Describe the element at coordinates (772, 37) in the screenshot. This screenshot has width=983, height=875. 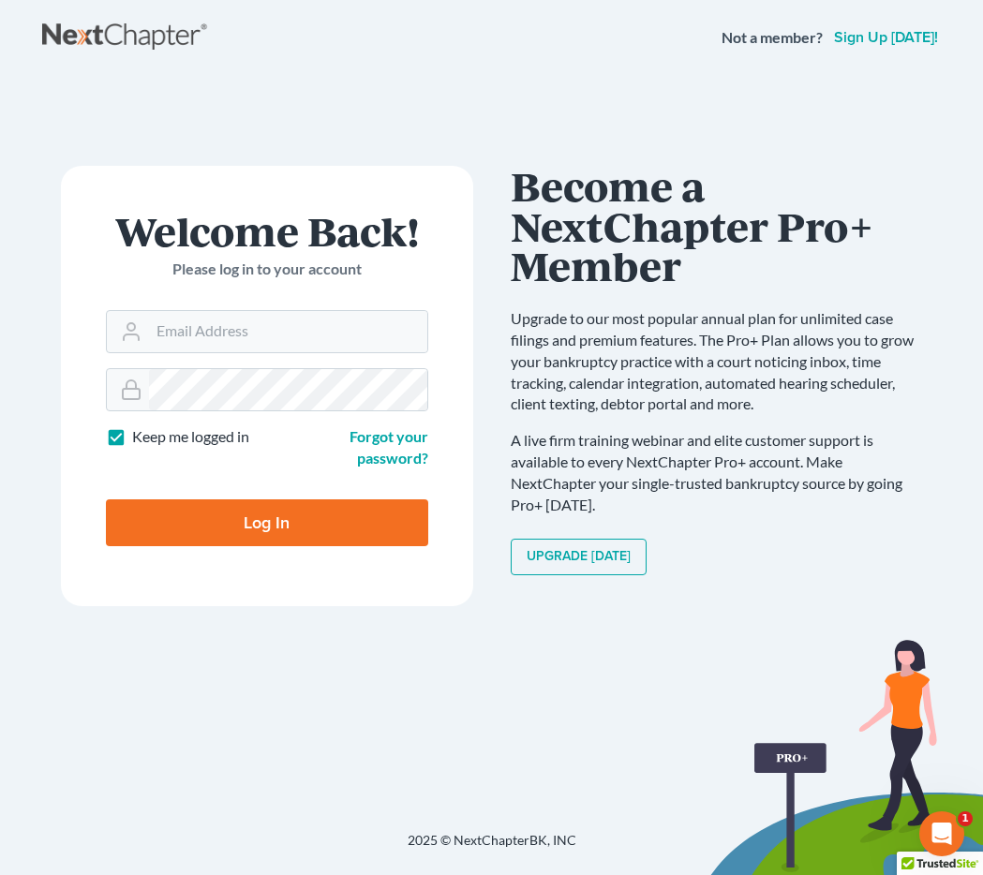
I see `strong: Not a member?` at that location.